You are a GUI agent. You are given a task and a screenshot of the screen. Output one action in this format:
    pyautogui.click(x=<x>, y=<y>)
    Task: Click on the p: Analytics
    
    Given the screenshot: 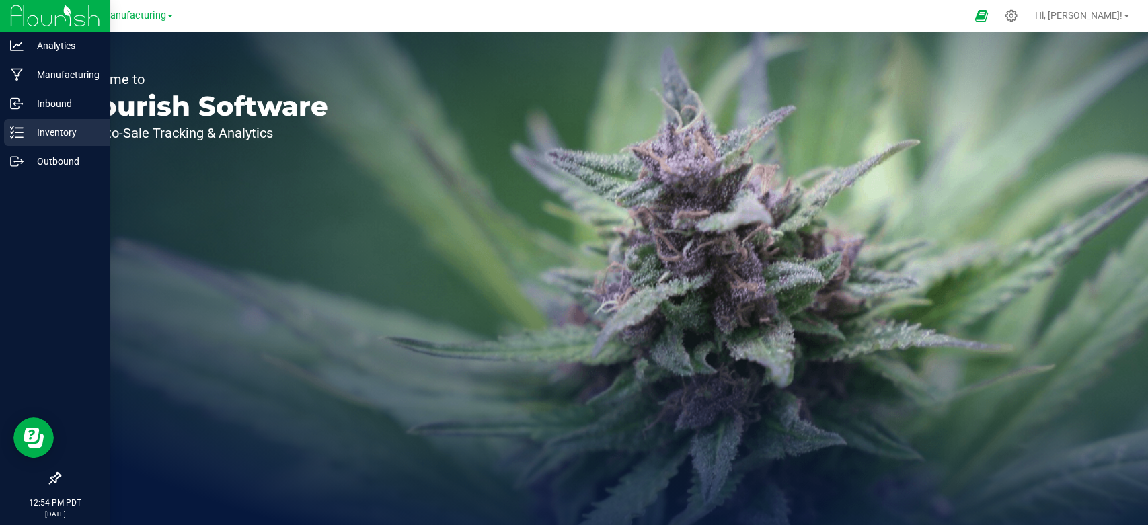 What is the action you would take?
    pyautogui.click(x=64, y=46)
    